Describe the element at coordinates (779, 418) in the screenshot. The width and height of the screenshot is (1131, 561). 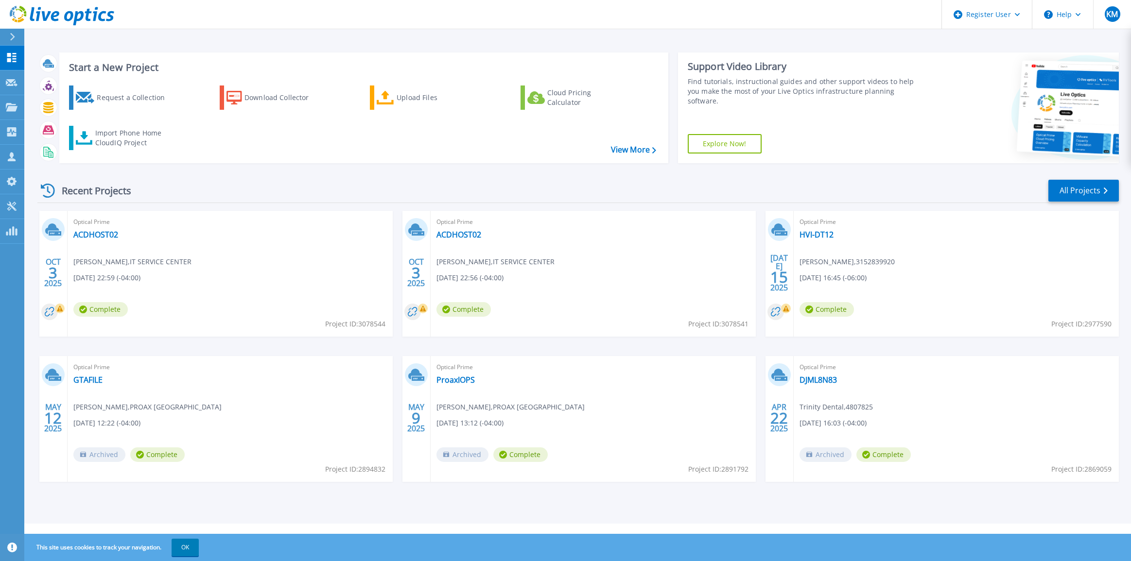
I see `div: APR 2025` at that location.